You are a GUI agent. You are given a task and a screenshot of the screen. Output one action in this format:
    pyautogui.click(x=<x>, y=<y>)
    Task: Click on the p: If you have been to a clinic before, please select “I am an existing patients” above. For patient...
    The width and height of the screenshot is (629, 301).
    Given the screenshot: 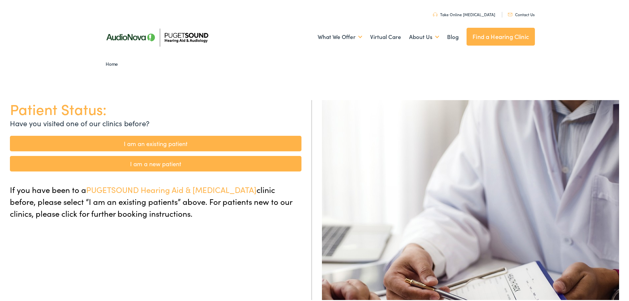 What is the action you would take?
    pyautogui.click(x=156, y=200)
    